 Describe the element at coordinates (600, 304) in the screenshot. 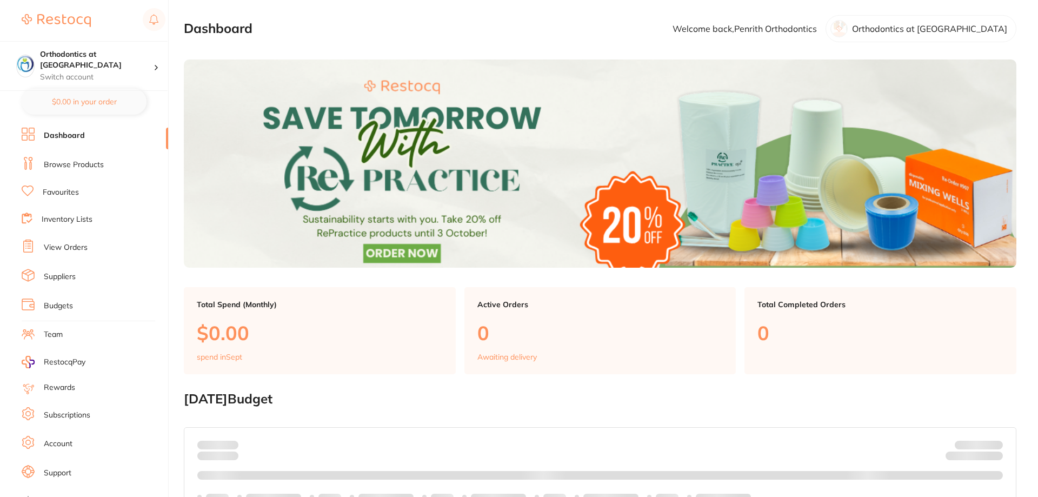

I see `p: Active Orders` at that location.